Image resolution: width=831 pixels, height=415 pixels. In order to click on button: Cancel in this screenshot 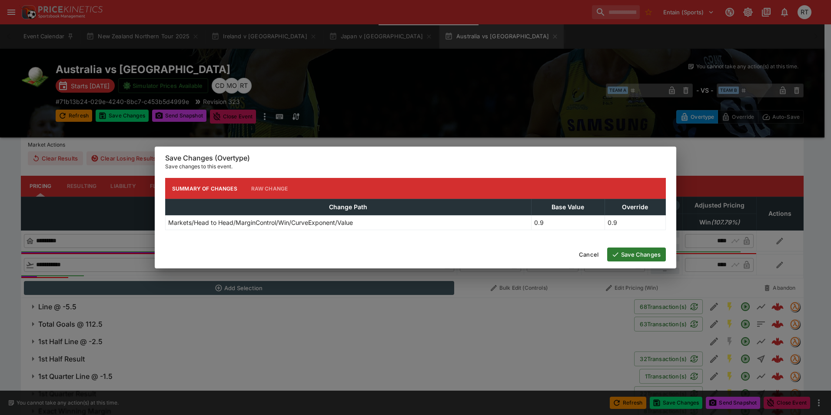, I will do `click(588, 254)`.